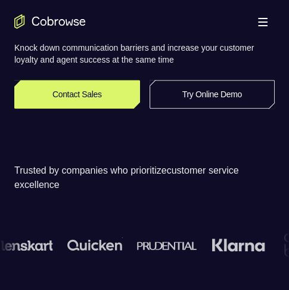  I want to click on a: Try Online Demo, so click(212, 94).